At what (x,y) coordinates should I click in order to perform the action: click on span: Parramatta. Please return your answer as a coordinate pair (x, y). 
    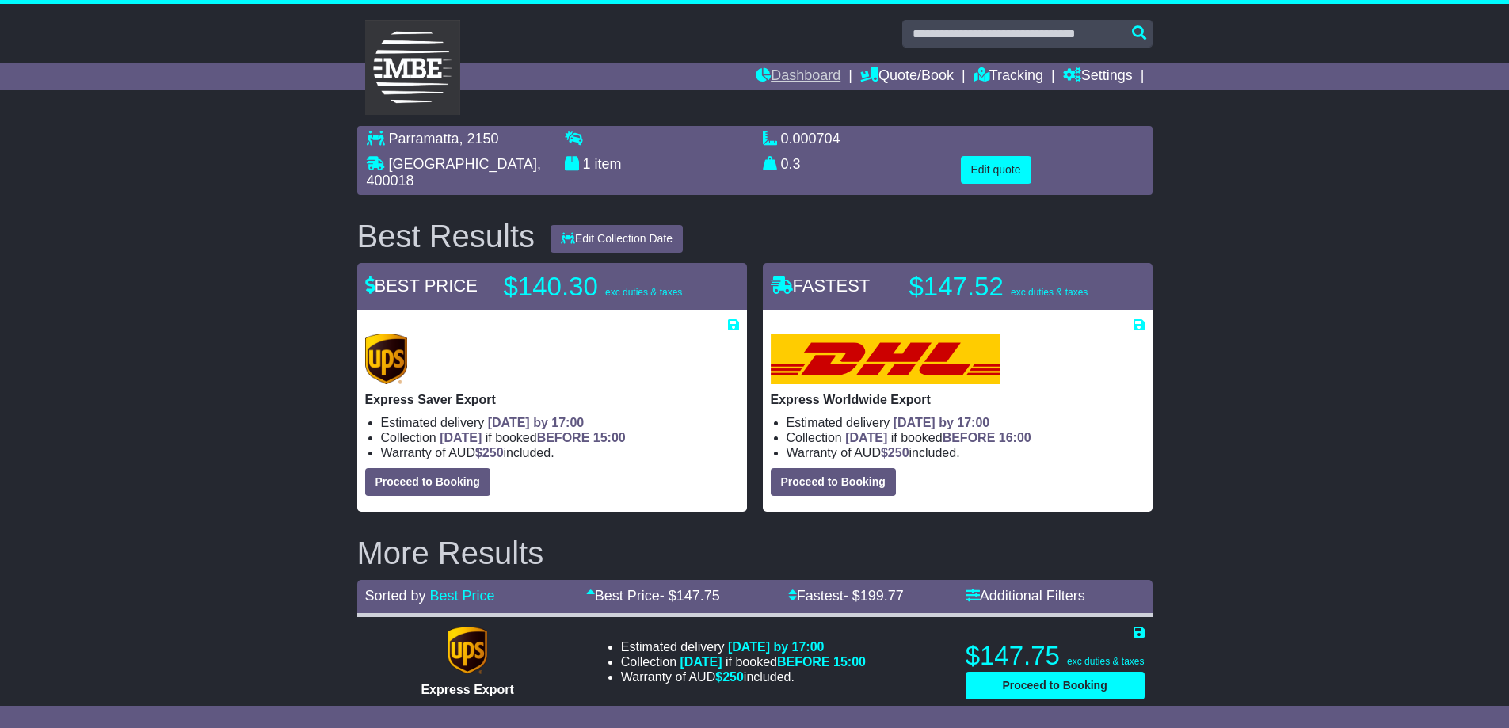
    Looking at the image, I should click on (424, 139).